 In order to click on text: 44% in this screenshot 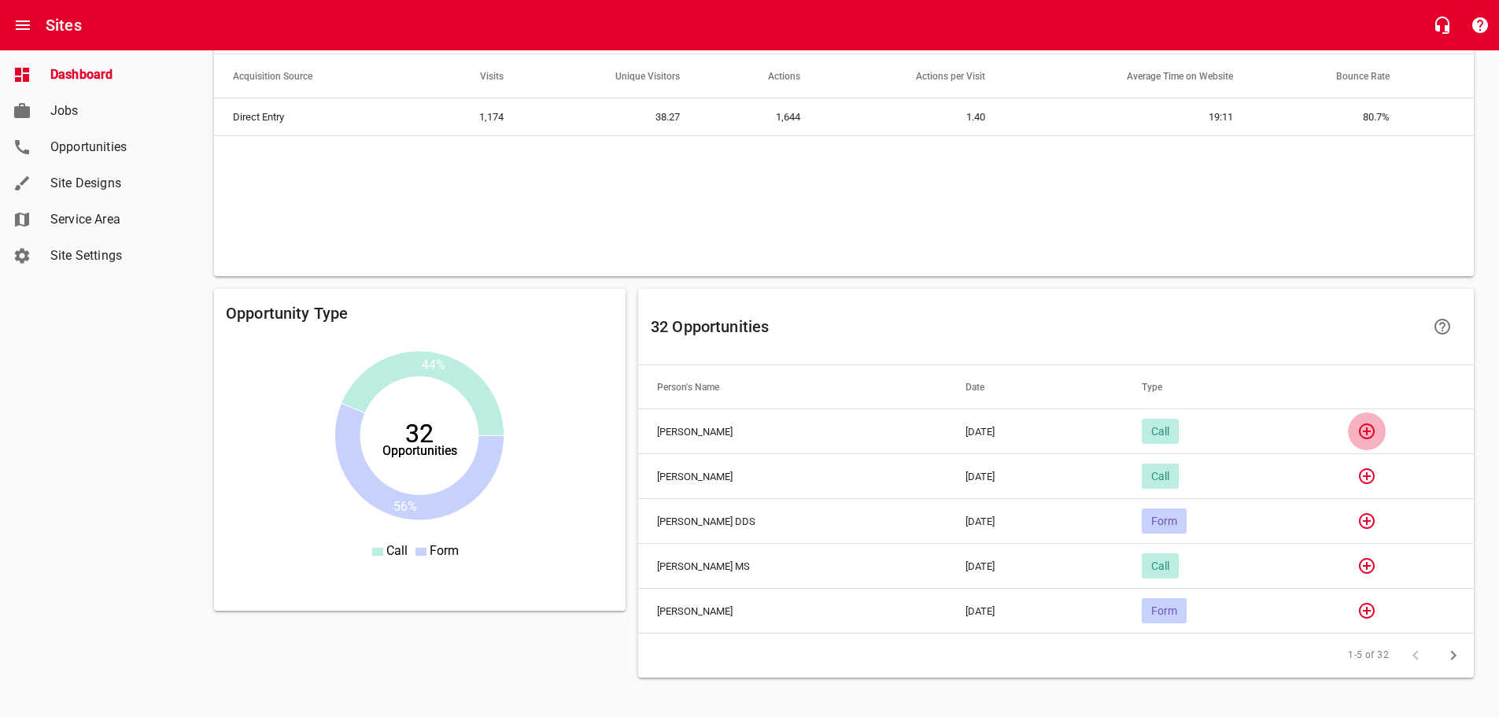, I will do `click(434, 364)`.